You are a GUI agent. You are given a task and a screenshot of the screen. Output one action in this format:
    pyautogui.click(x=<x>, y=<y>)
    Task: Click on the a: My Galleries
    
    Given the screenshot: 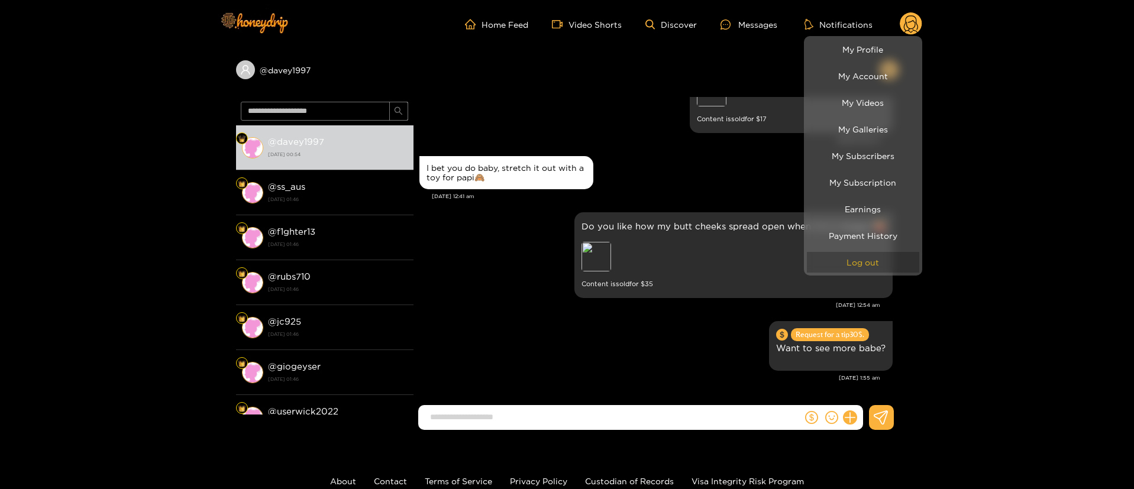 What is the action you would take?
    pyautogui.click(x=863, y=129)
    